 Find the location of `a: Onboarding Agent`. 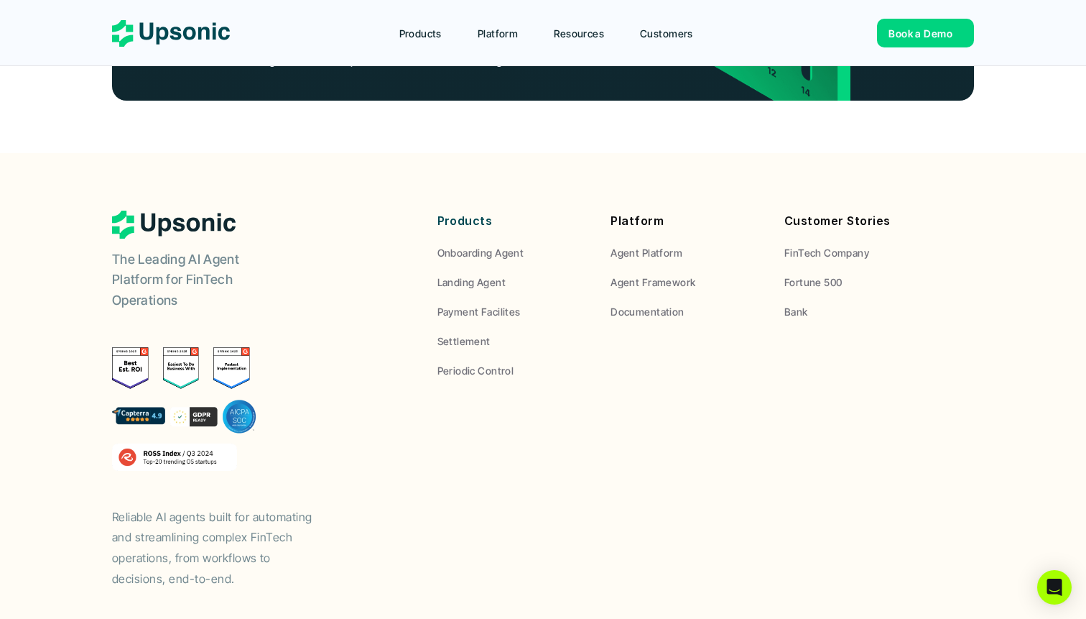

a: Onboarding Agent is located at coordinates (514, 252).